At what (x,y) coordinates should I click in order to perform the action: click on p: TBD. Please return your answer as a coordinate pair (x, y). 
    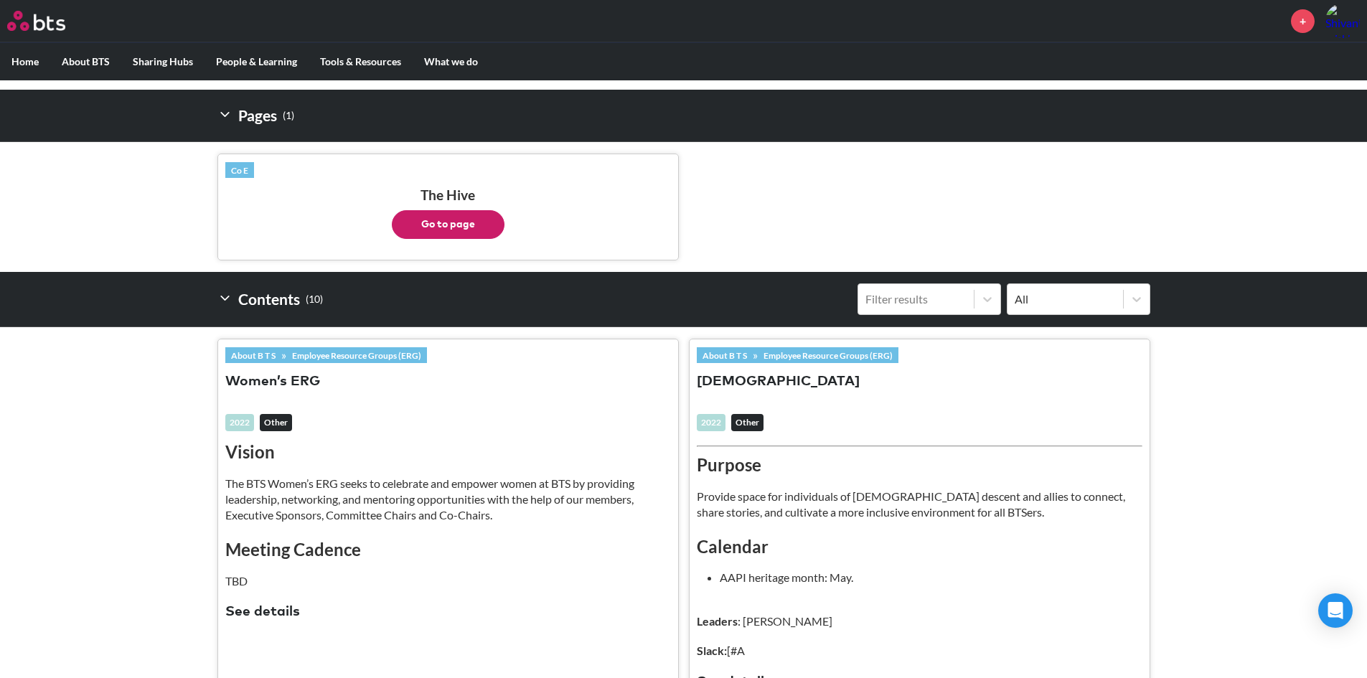
    Looking at the image, I should click on (448, 581).